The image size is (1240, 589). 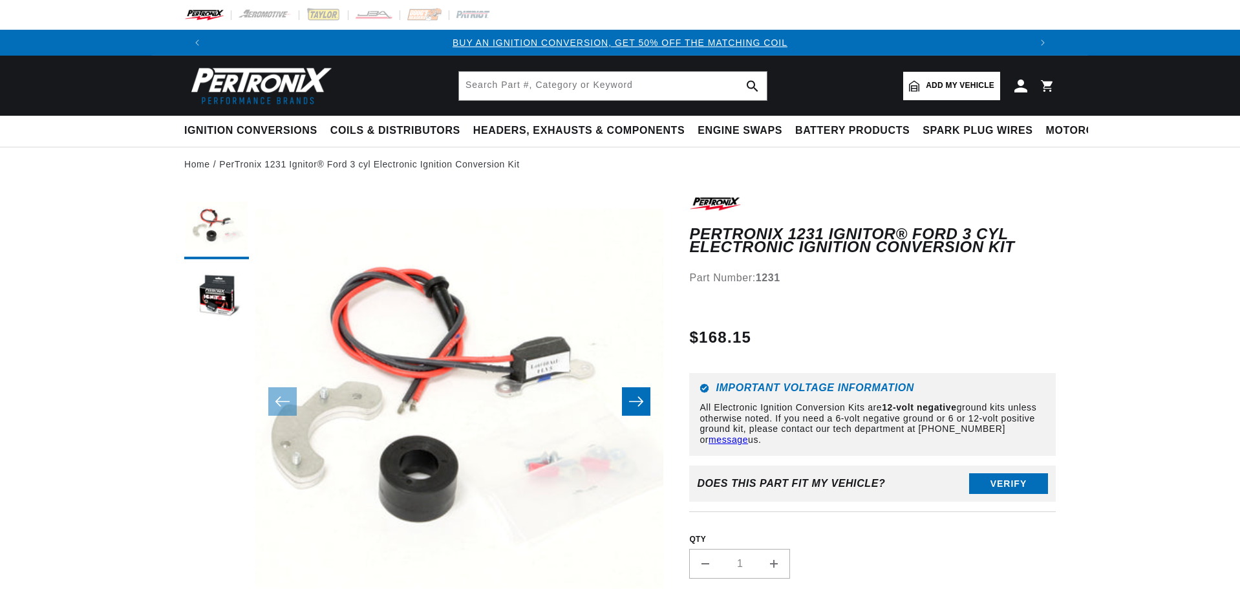 I want to click on a: BUY AN IGNITION CONVERSION, GET 50% OFF THE MATCHING COIL, so click(x=620, y=43).